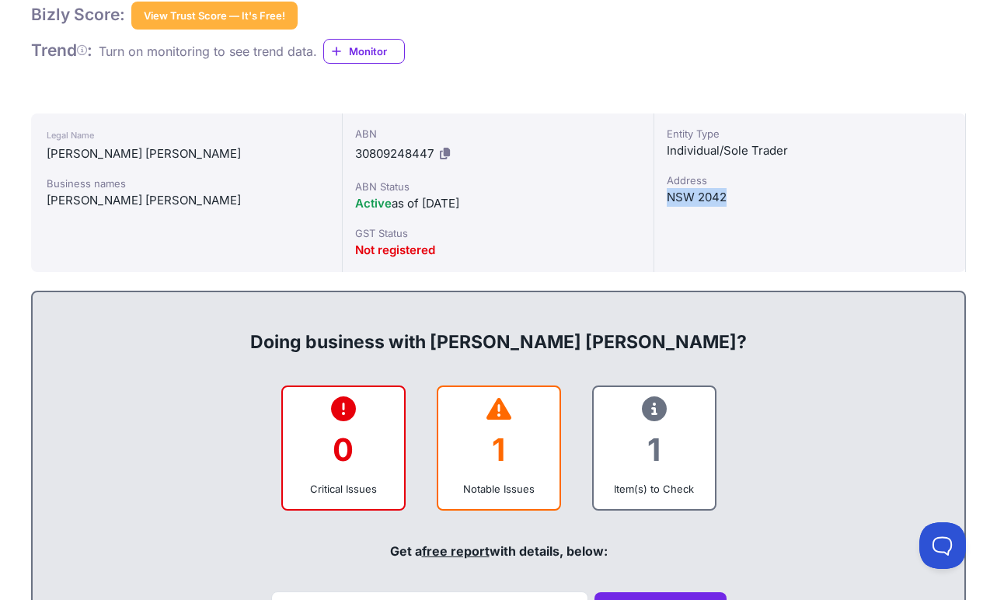  I want to click on div: Critical Issues, so click(344, 489).